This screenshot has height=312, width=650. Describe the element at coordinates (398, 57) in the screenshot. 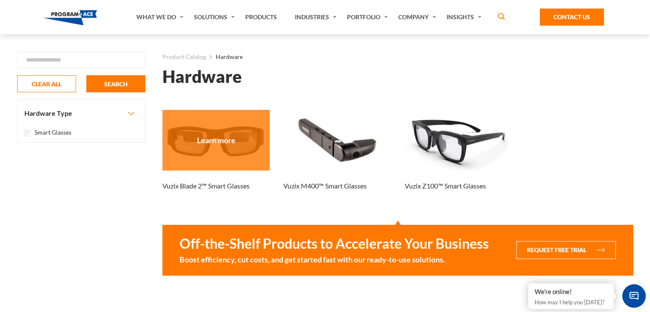

I see `nav: breadcrumb` at that location.